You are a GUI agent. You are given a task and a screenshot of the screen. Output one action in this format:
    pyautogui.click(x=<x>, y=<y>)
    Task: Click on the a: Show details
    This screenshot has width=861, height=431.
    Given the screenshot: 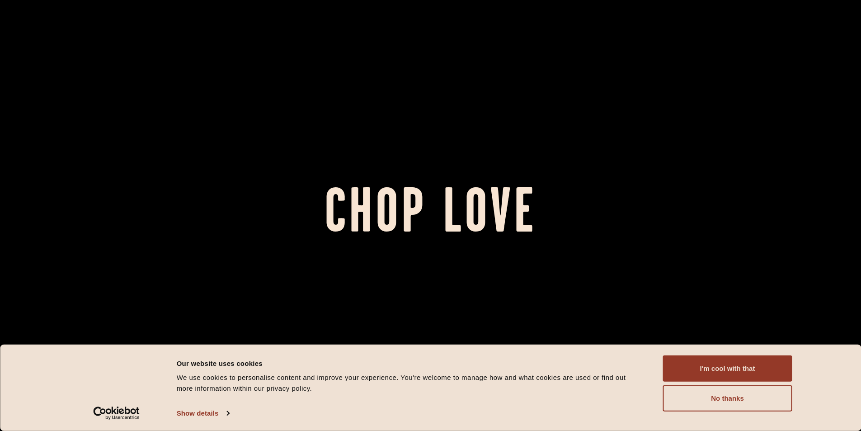 What is the action you would take?
    pyautogui.click(x=203, y=413)
    